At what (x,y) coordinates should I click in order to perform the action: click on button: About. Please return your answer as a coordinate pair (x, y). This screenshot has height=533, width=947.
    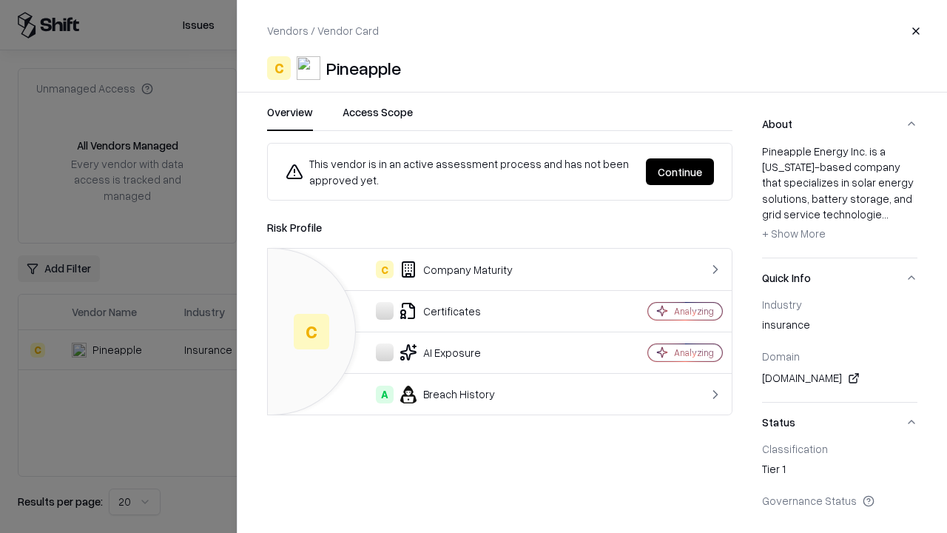
    Looking at the image, I should click on (840, 124).